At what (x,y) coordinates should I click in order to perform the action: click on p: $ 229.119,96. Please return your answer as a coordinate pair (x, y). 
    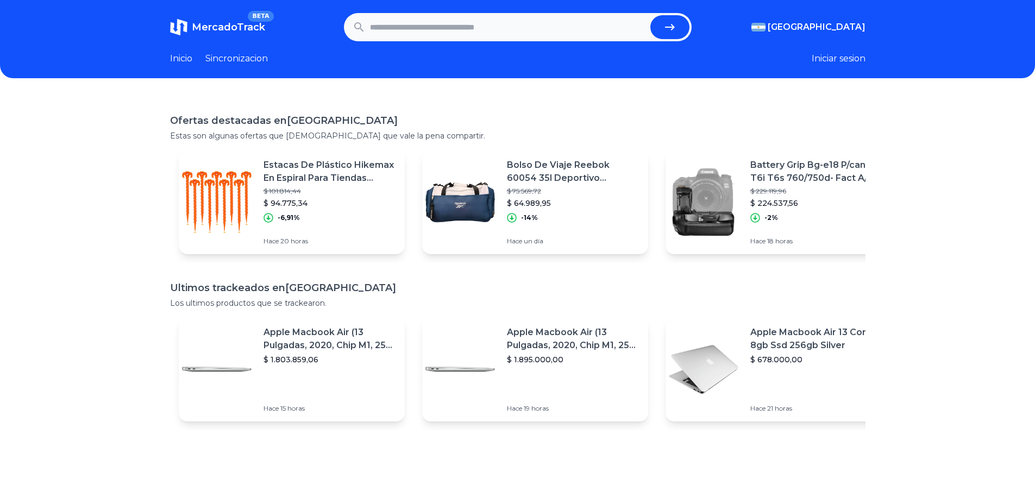
    Looking at the image, I should click on (817, 191).